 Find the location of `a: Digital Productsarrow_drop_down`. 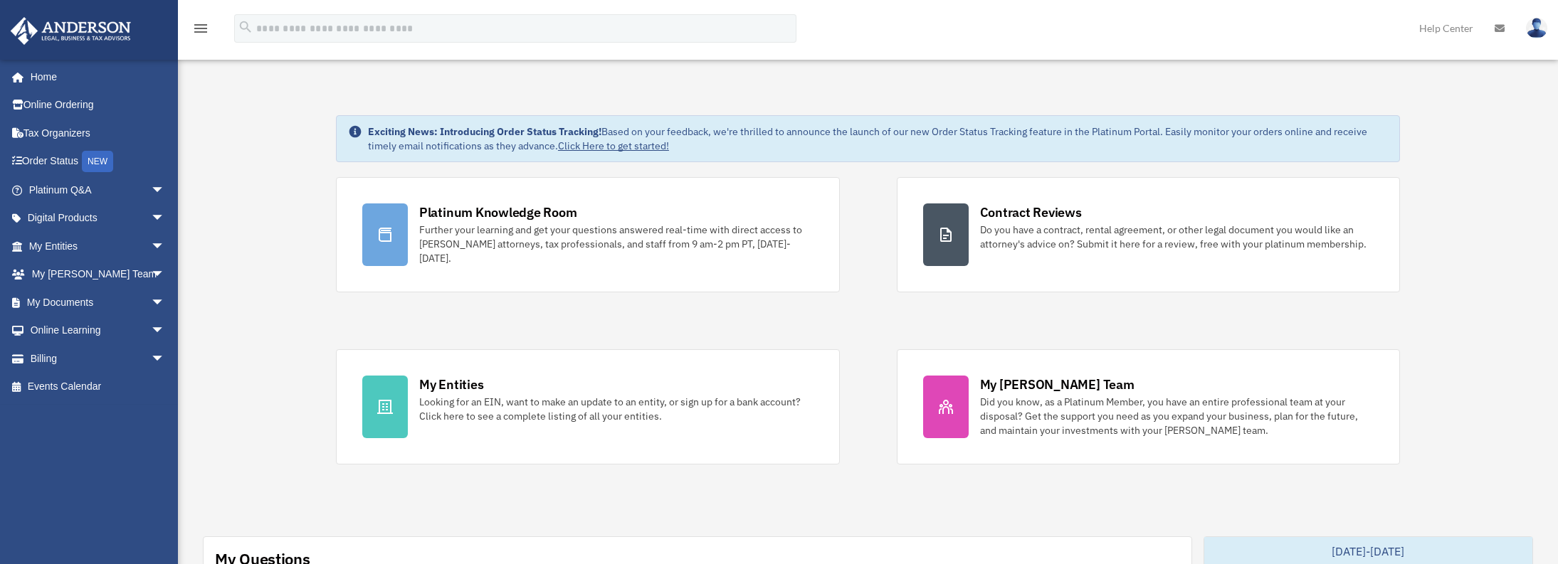

a: Digital Productsarrow_drop_down is located at coordinates (98, 218).